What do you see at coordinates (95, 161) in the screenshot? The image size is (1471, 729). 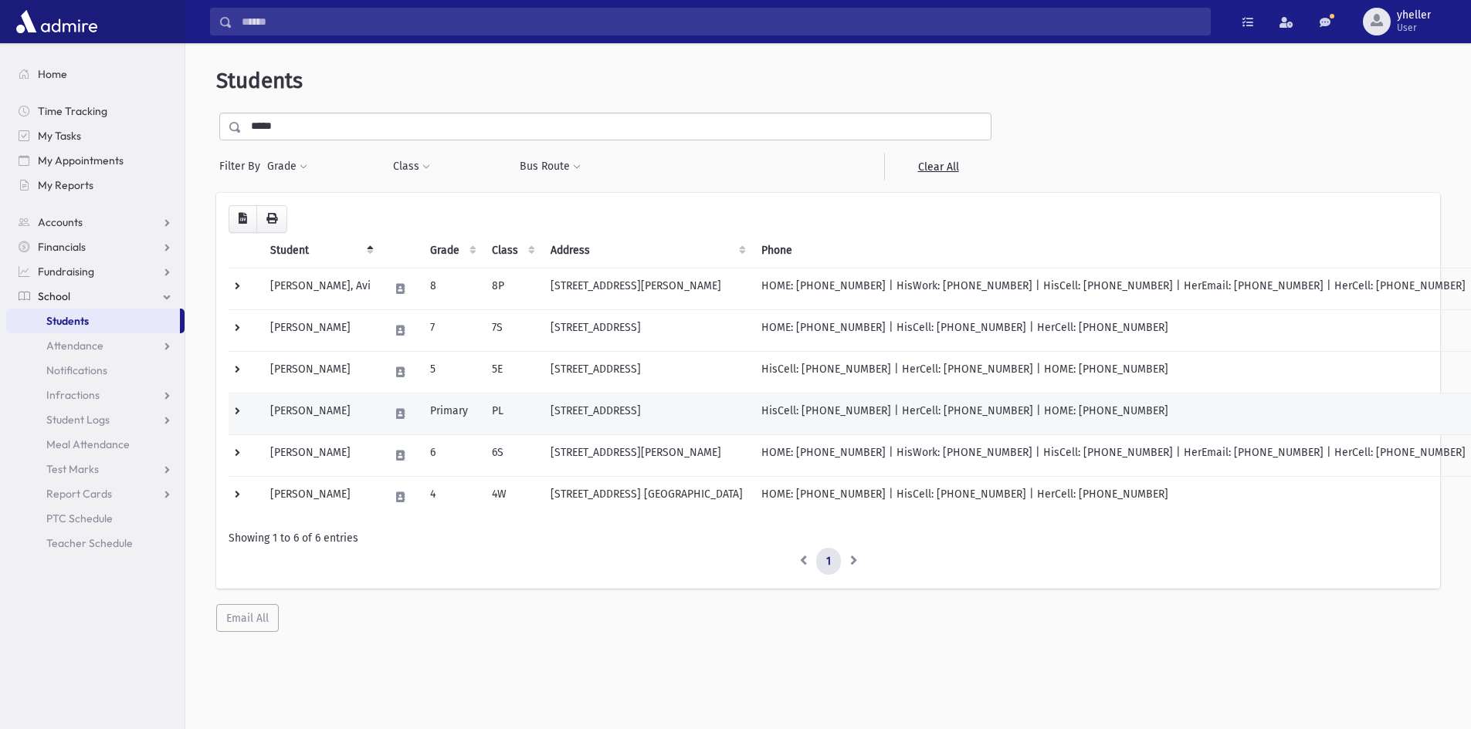 I see `a: My Appointments` at bounding box center [95, 161].